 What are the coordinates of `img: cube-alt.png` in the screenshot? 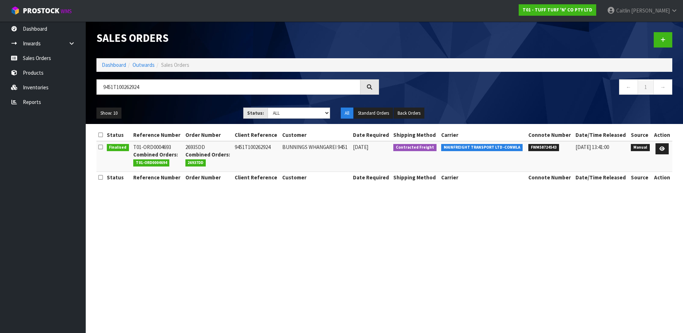 It's located at (15, 10).